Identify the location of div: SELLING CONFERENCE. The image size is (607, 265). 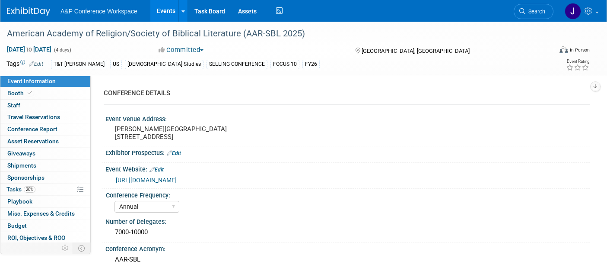
(237, 64).